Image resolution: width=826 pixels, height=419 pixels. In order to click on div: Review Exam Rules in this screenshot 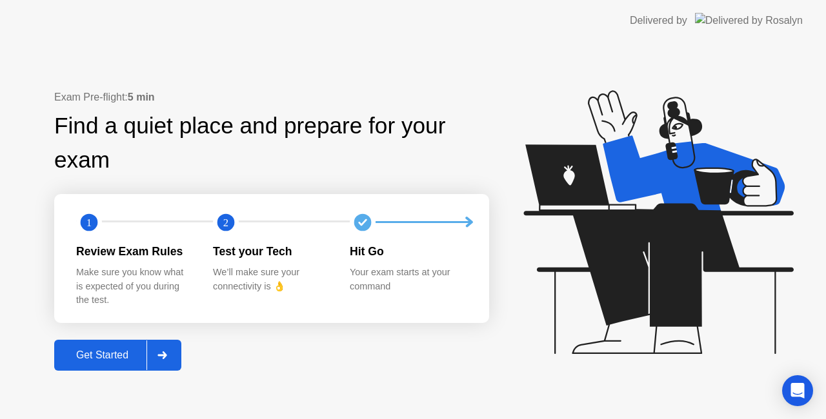, I will do `click(134, 252)`.